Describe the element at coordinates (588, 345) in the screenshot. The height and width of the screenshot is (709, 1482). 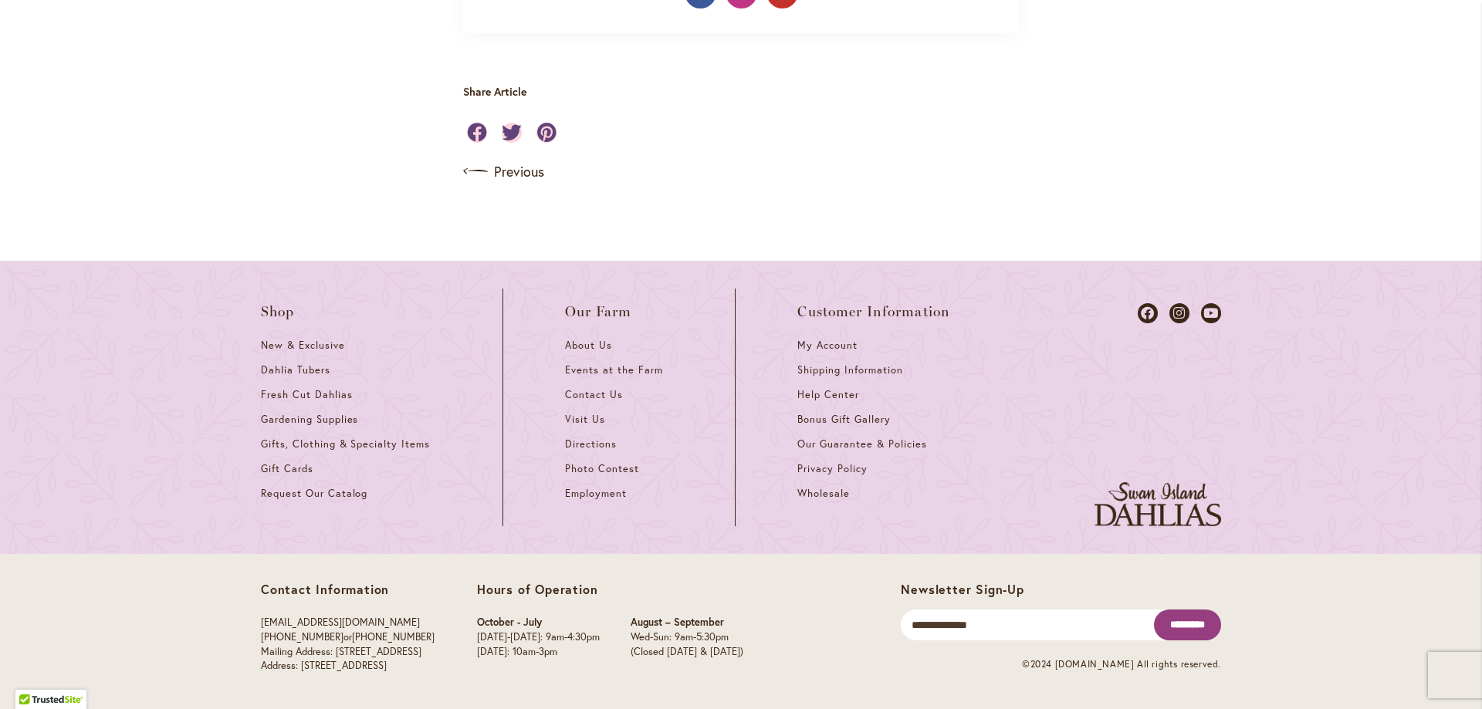
I see `span: About Us` at that location.